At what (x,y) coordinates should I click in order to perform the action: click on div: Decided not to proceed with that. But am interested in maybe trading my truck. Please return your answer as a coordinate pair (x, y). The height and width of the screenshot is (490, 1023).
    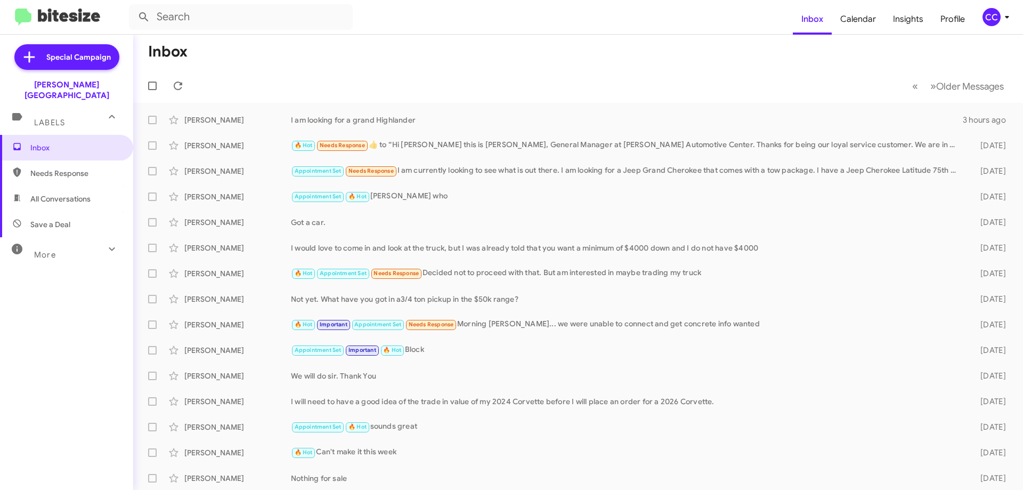
    Looking at the image, I should click on (627, 273).